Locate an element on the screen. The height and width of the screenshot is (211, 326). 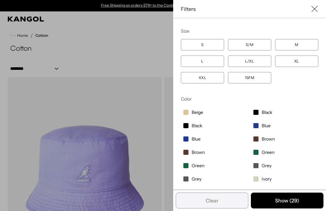
button: Apply selected filters is located at coordinates (287, 201).